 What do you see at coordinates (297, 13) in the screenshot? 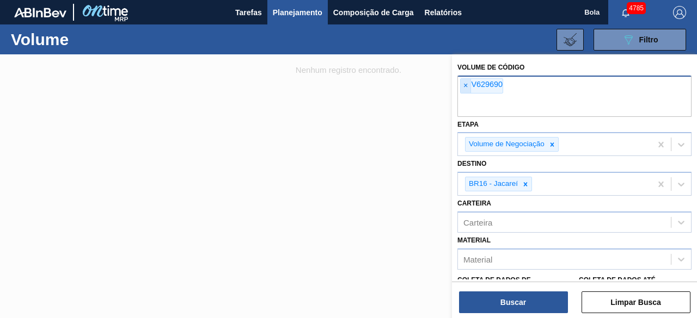
I see `font: Planejamento` at bounding box center [297, 13].